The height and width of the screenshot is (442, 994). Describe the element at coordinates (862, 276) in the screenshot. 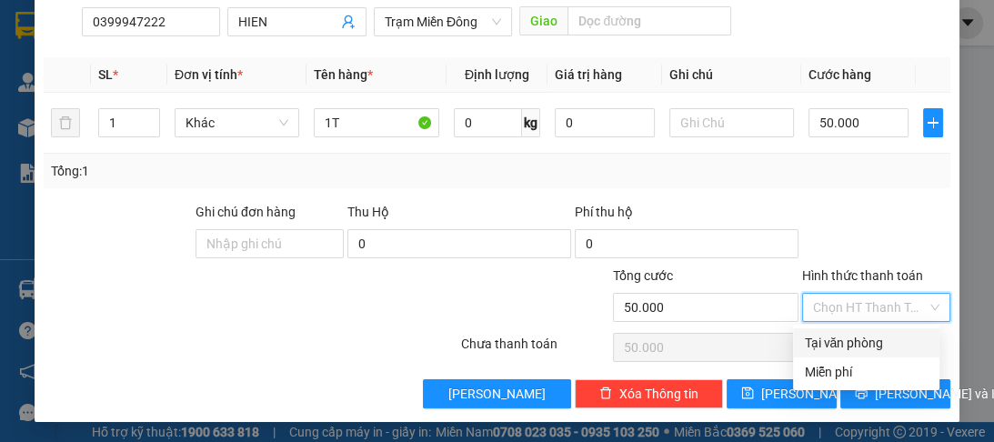

I see `label: Hình thức thanh toán` at that location.